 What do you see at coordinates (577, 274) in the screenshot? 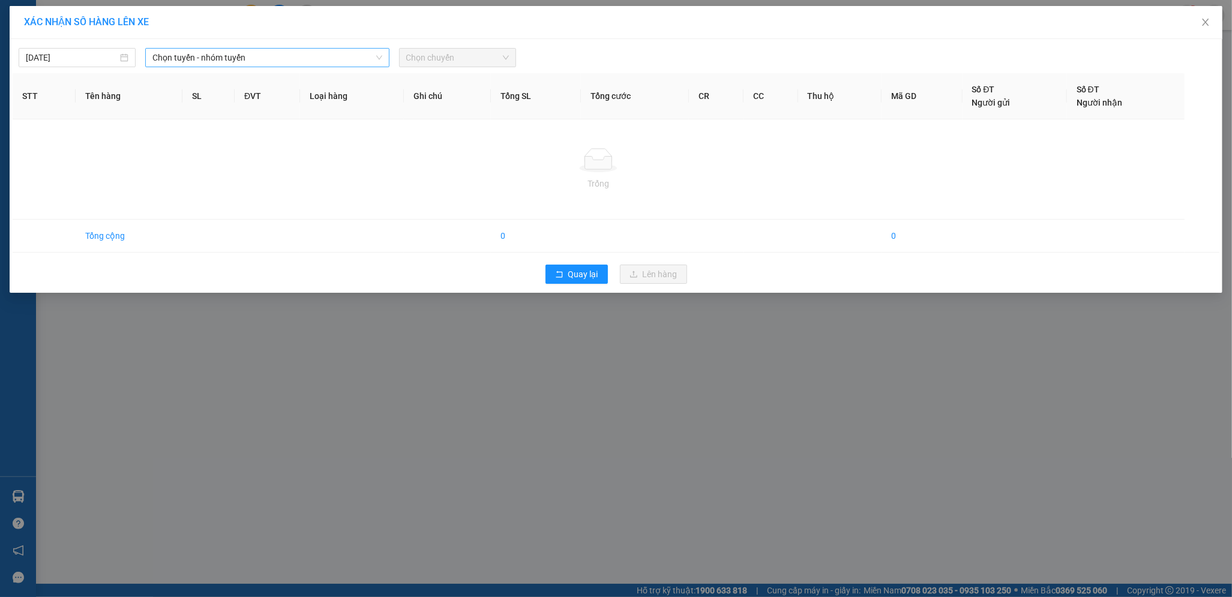
I see `button: rollbackQuay lại` at bounding box center [577, 274].